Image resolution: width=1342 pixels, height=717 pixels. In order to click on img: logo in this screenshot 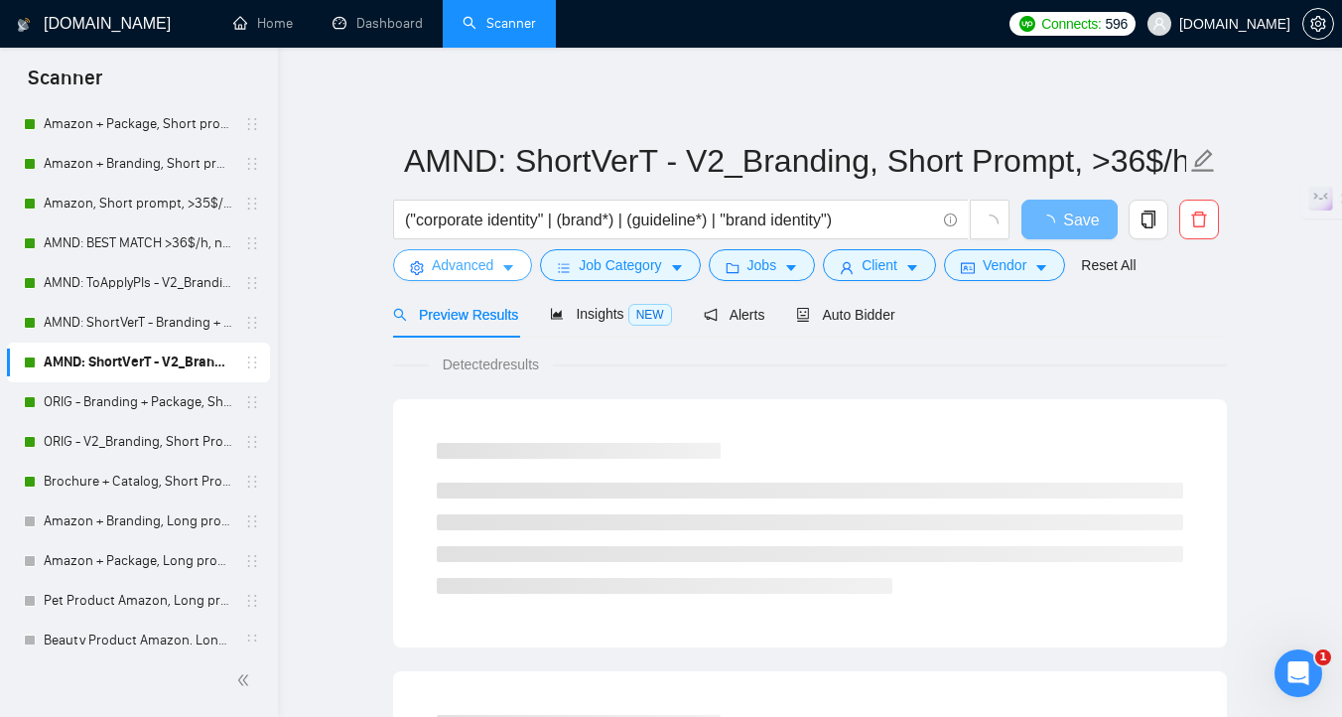, I will do `click(24, 25)`.